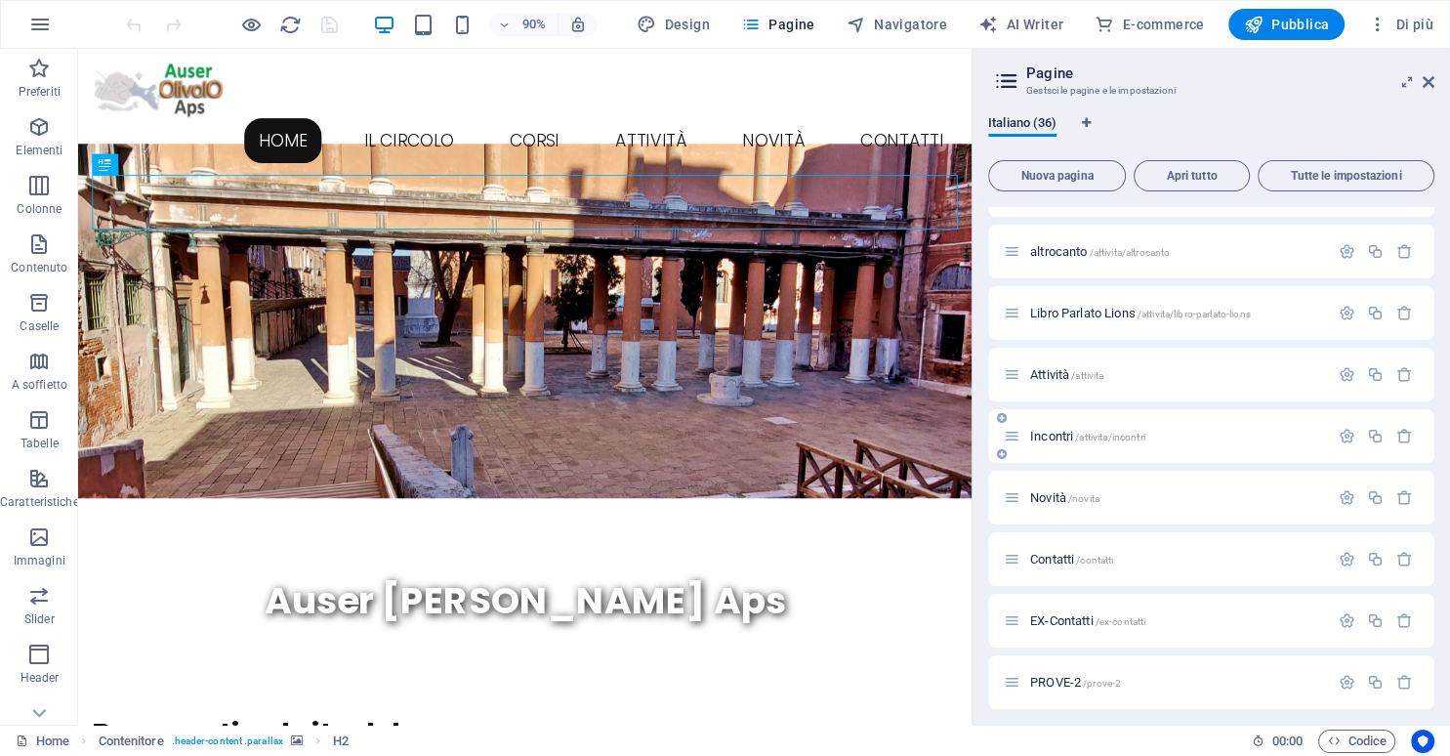  I want to click on span: Pubblica, so click(1287, 24).